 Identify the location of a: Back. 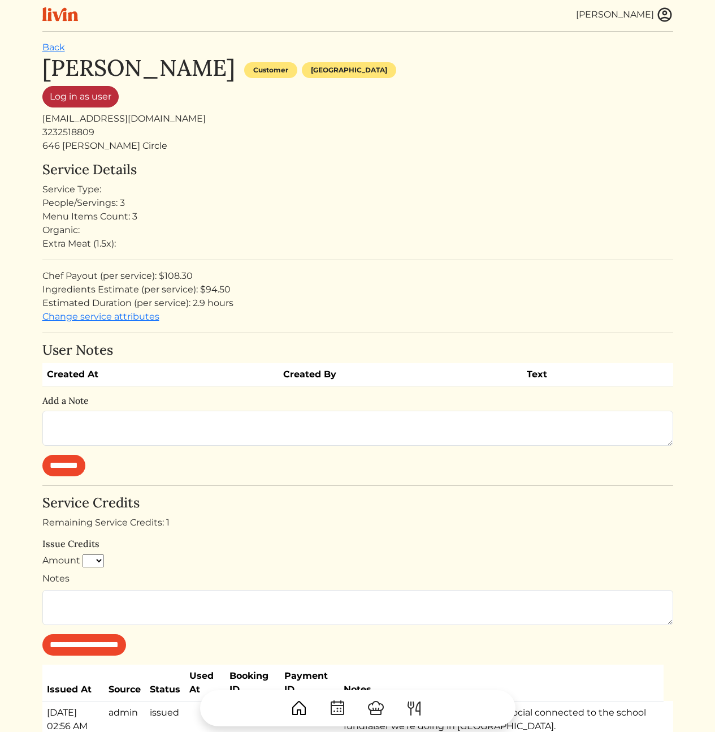
(54, 47).